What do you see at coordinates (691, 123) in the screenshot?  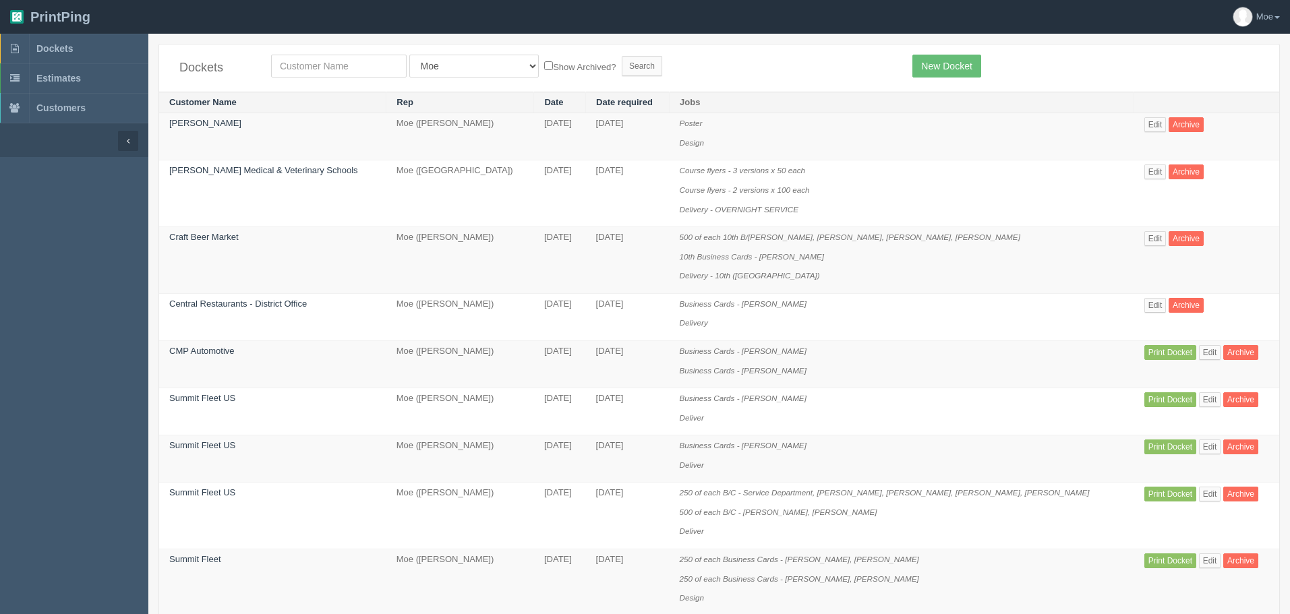 I see `i: Poster` at bounding box center [691, 123].